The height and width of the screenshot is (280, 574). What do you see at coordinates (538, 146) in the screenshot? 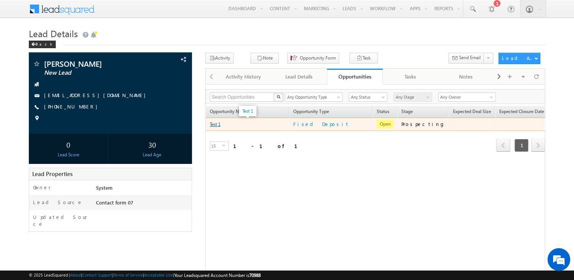
I see `a: next` at bounding box center [538, 146].